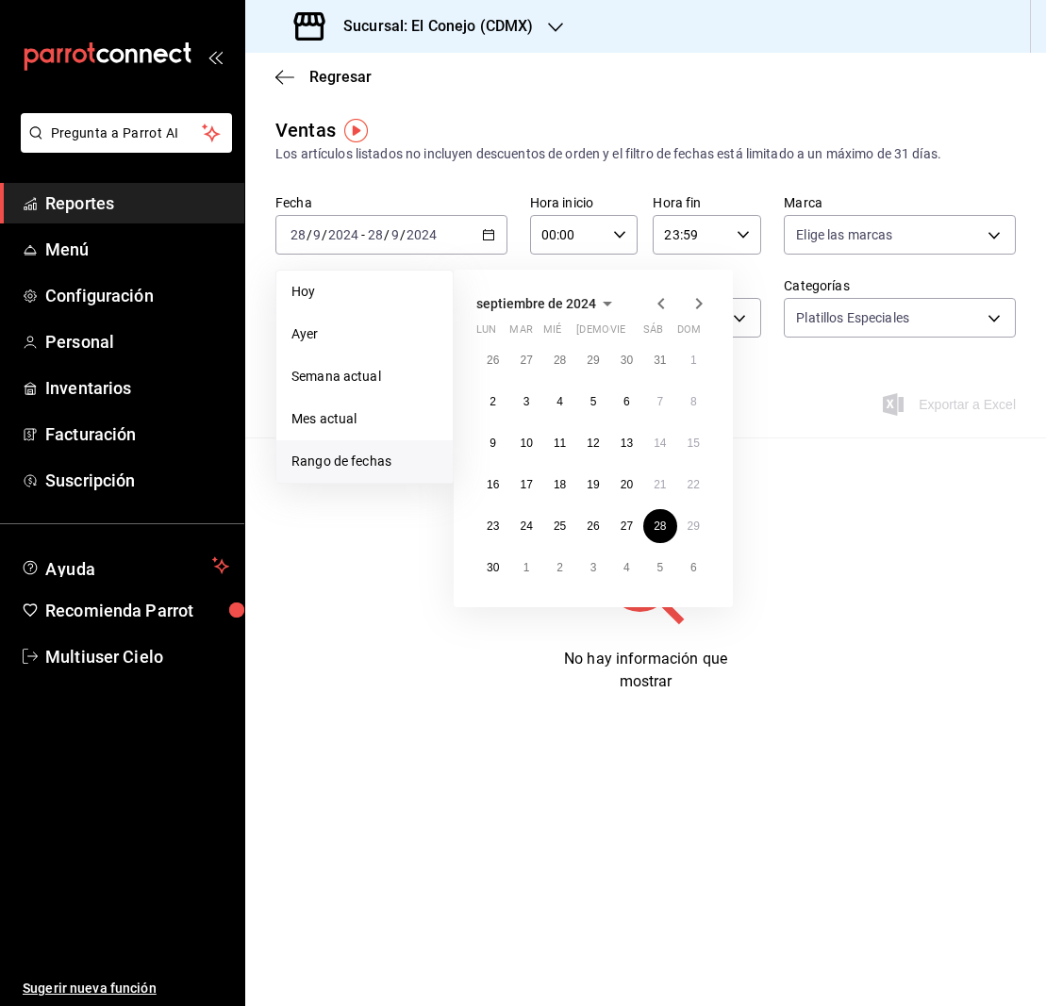  What do you see at coordinates (559, 360) in the screenshot?
I see `button: 28 de agosto de 2024` at bounding box center [559, 360].